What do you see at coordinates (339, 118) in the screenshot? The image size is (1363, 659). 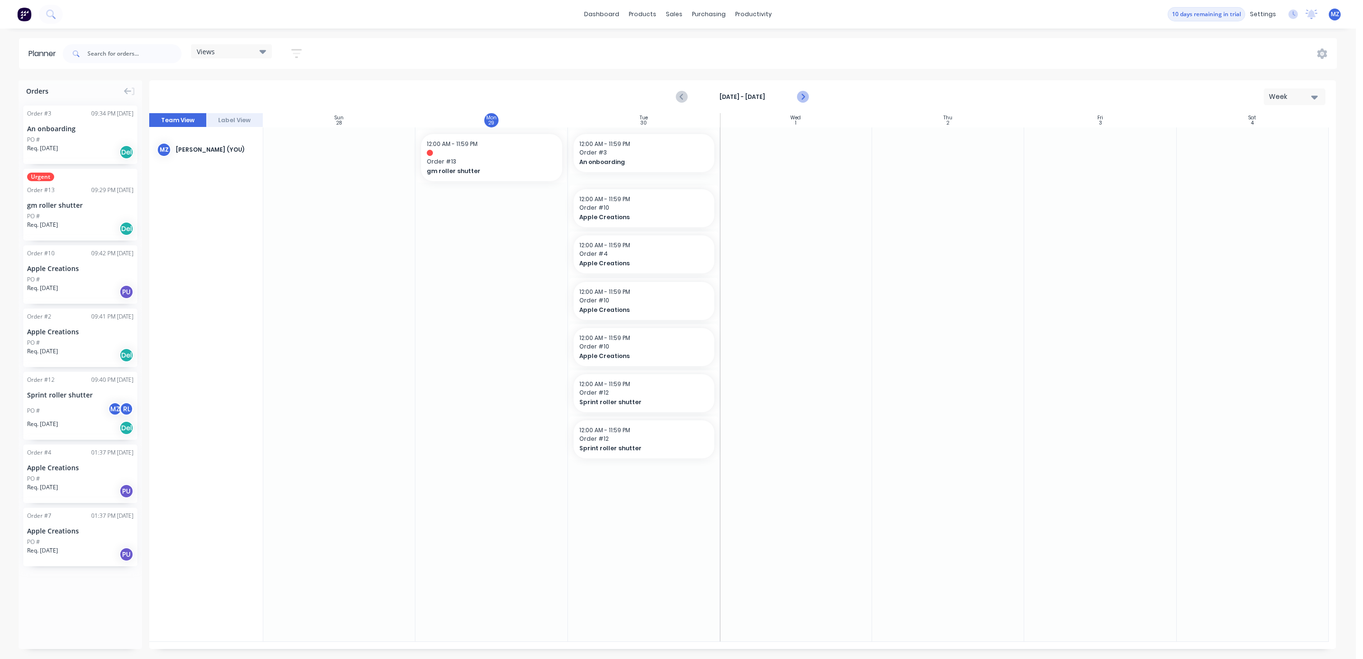 I see `div: Sun` at bounding box center [339, 118].